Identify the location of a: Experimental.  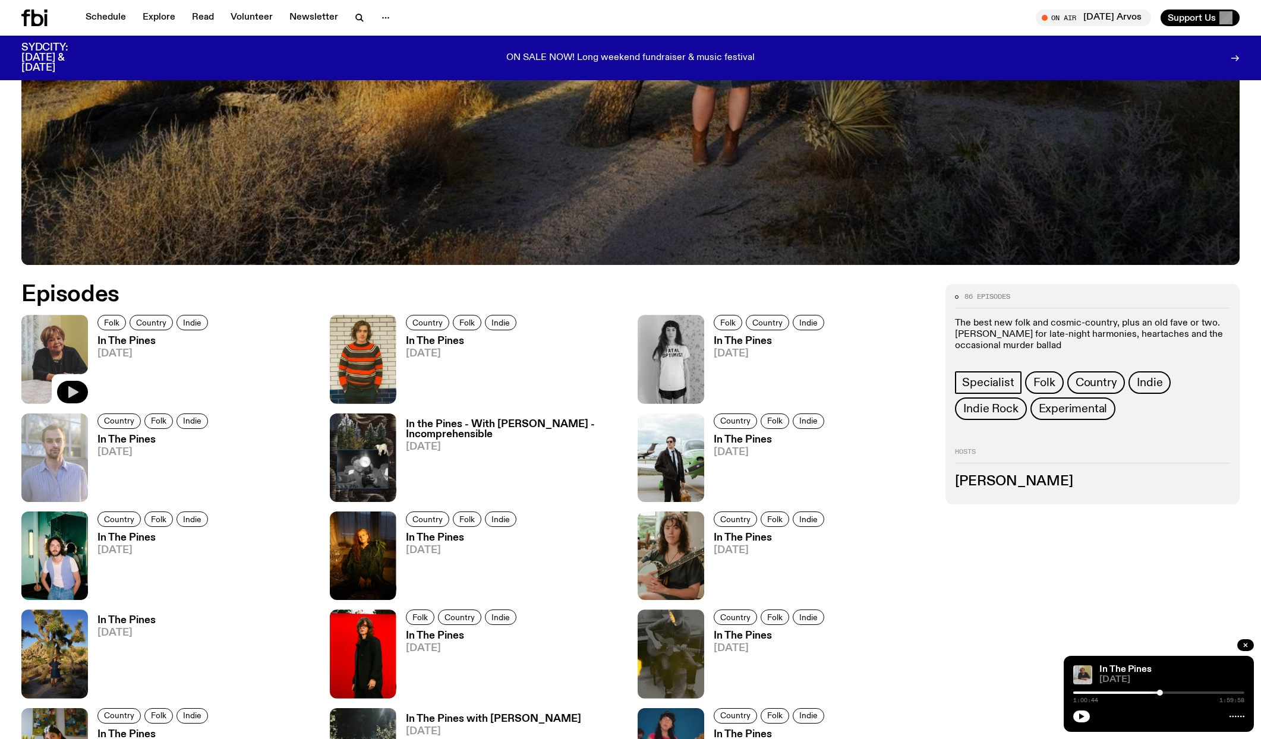
(1073, 409).